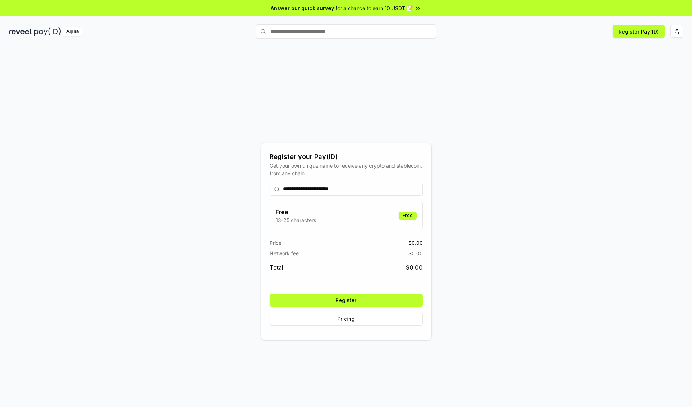 The height and width of the screenshot is (407, 692). Describe the element at coordinates (275, 243) in the screenshot. I see `span: Price` at that location.